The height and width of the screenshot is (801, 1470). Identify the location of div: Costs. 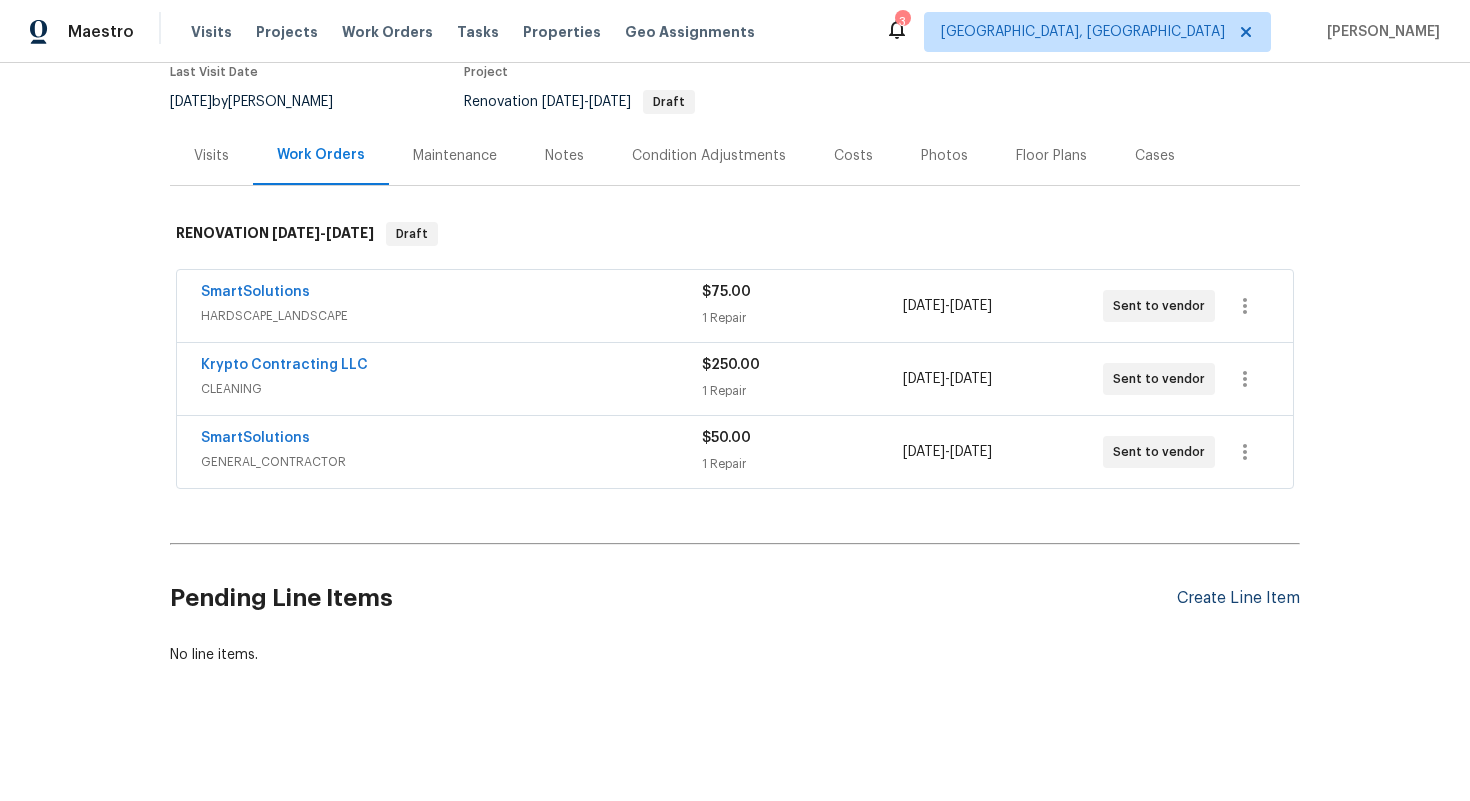
(853, 156).